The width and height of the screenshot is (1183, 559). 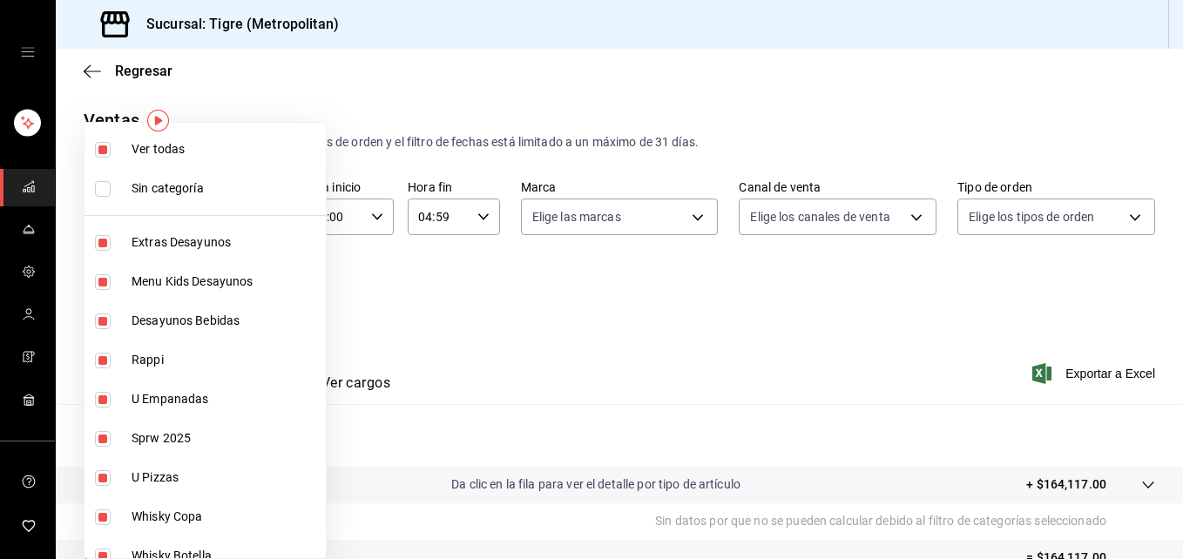 What do you see at coordinates (225, 517) in the screenshot?
I see `span: Whisky Copa` at bounding box center [225, 517].